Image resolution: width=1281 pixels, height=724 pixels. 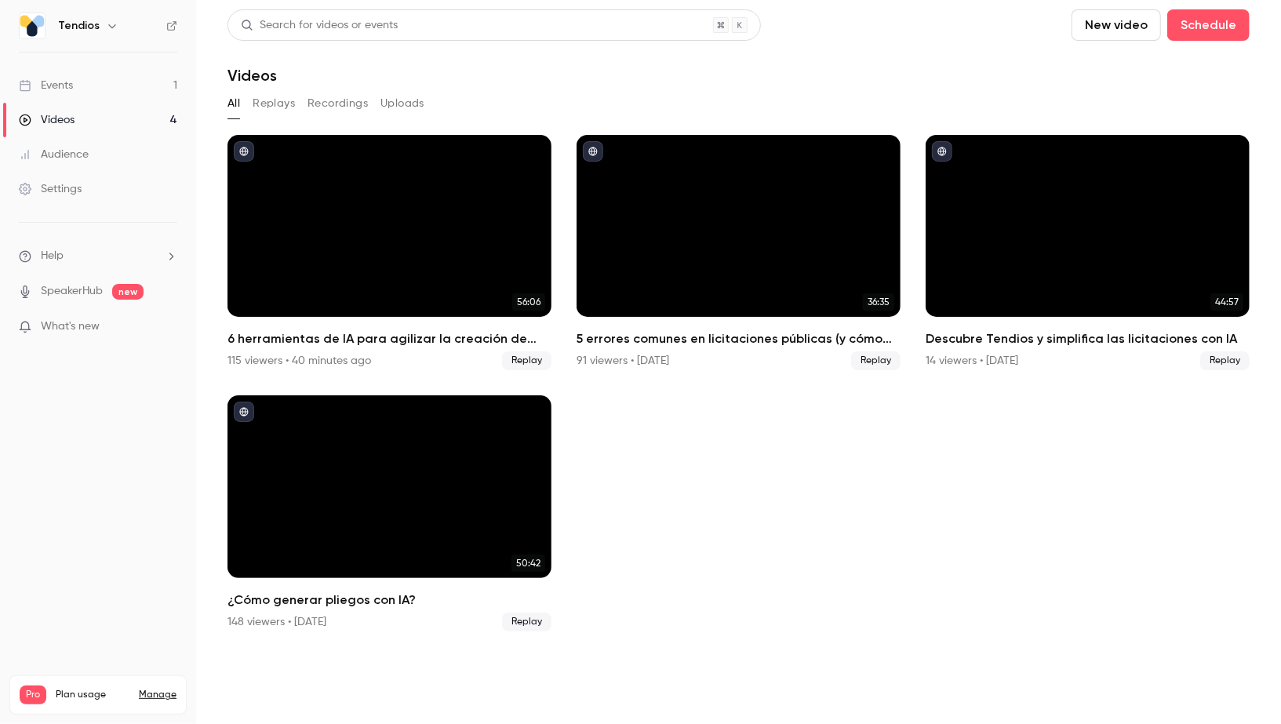 What do you see at coordinates (389, 253) in the screenshot?
I see `a: 56:066 herramientas de IA para agilizar la creación de expedientes115 viewers • 40 minutes agoReplay` at bounding box center [389, 253].